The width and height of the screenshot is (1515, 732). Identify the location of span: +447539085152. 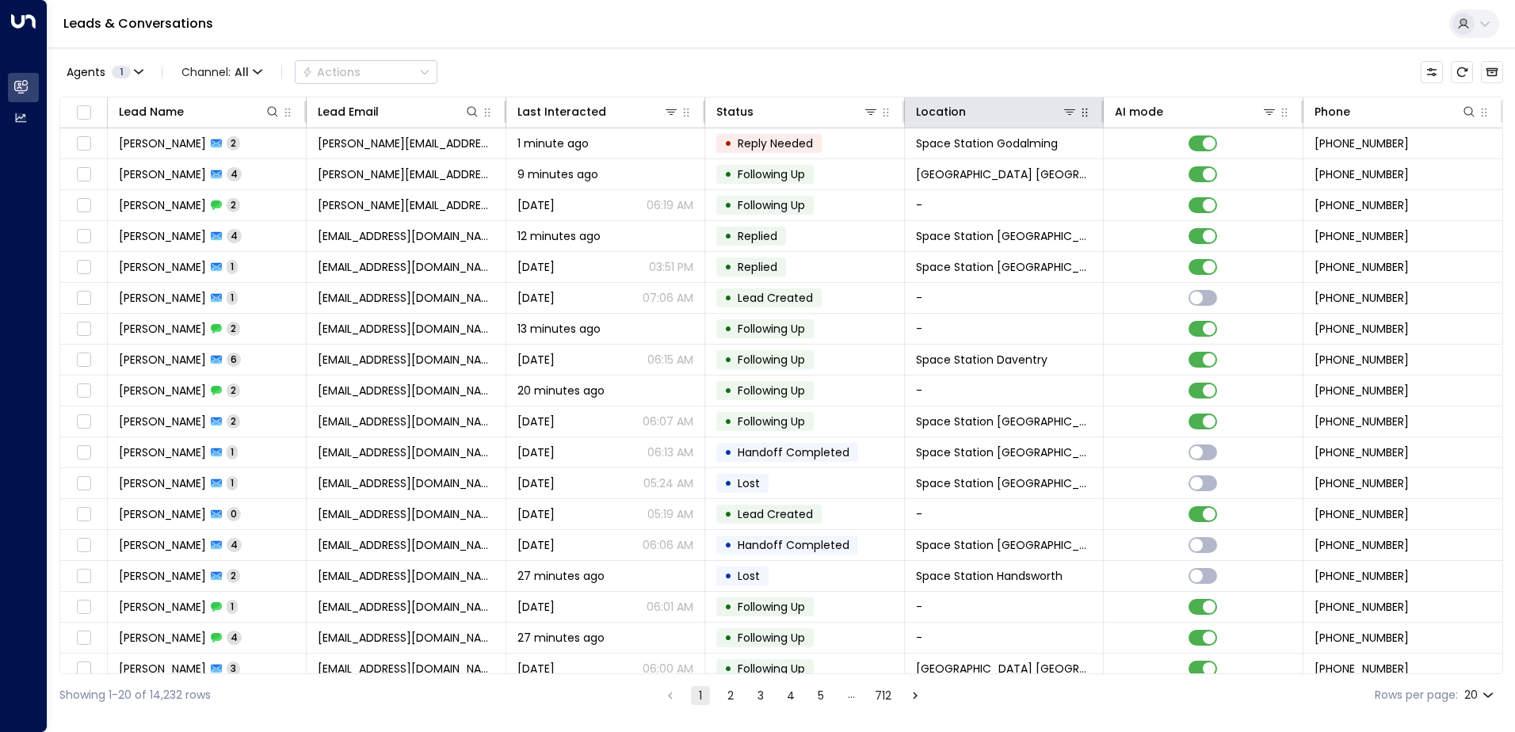
(1361, 669).